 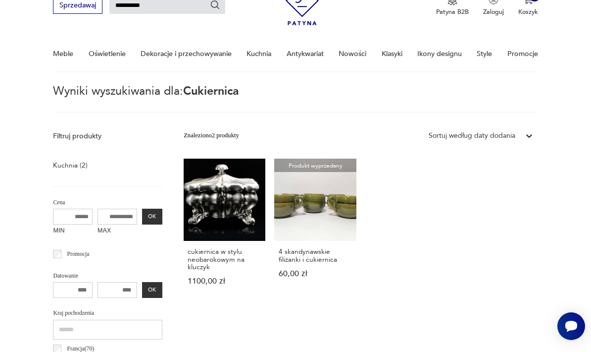 I want to click on div: Znaleziono 2 produkty, so click(x=211, y=136).